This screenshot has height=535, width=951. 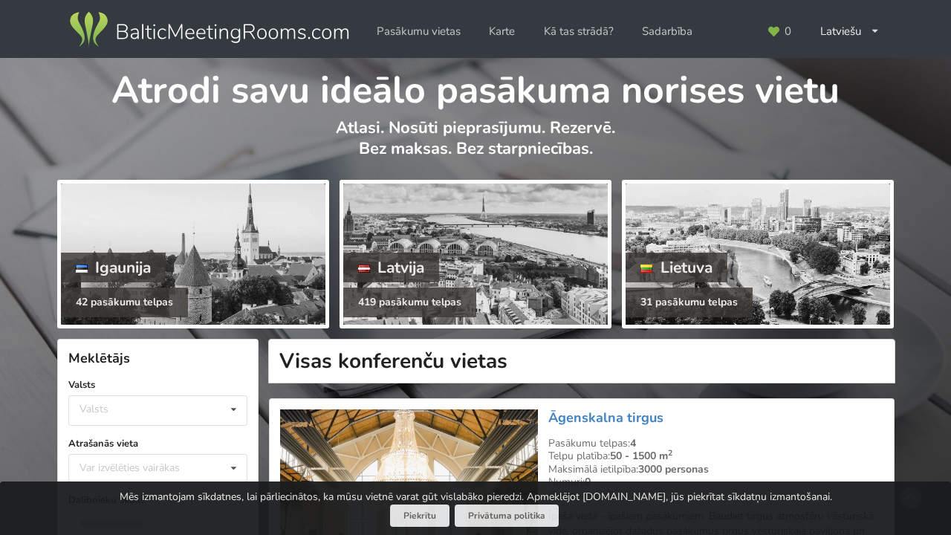 I want to click on div: Valsts, so click(x=94, y=408).